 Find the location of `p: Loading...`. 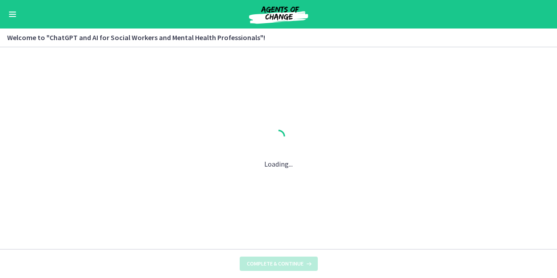

p: Loading... is located at coordinates (278, 164).